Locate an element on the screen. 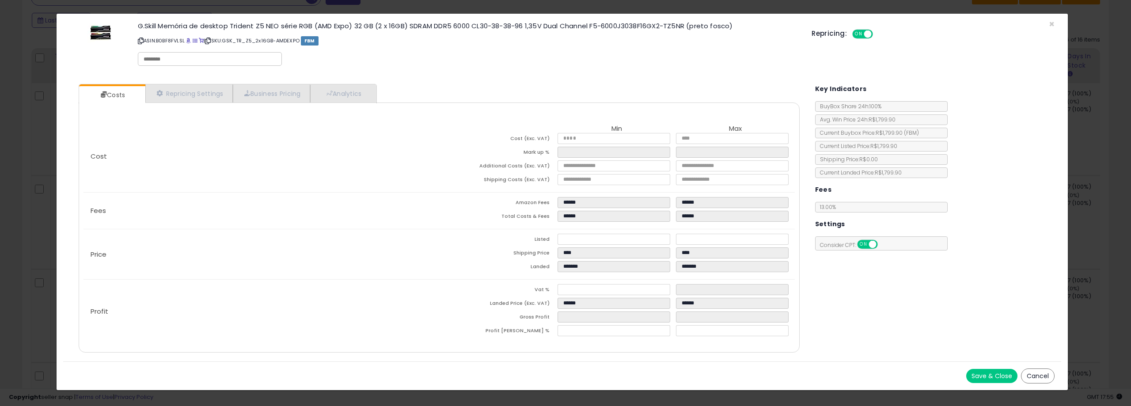  a: Your listing only is located at coordinates (201, 41).